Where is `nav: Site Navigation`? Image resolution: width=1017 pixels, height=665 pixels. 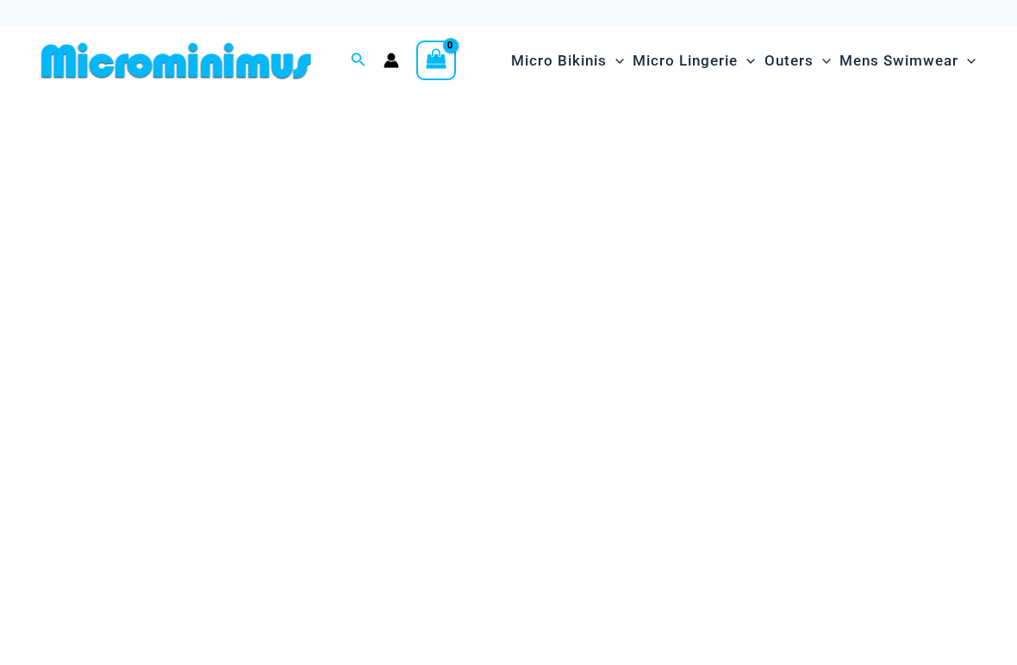
nav: Site Navigation is located at coordinates (743, 60).